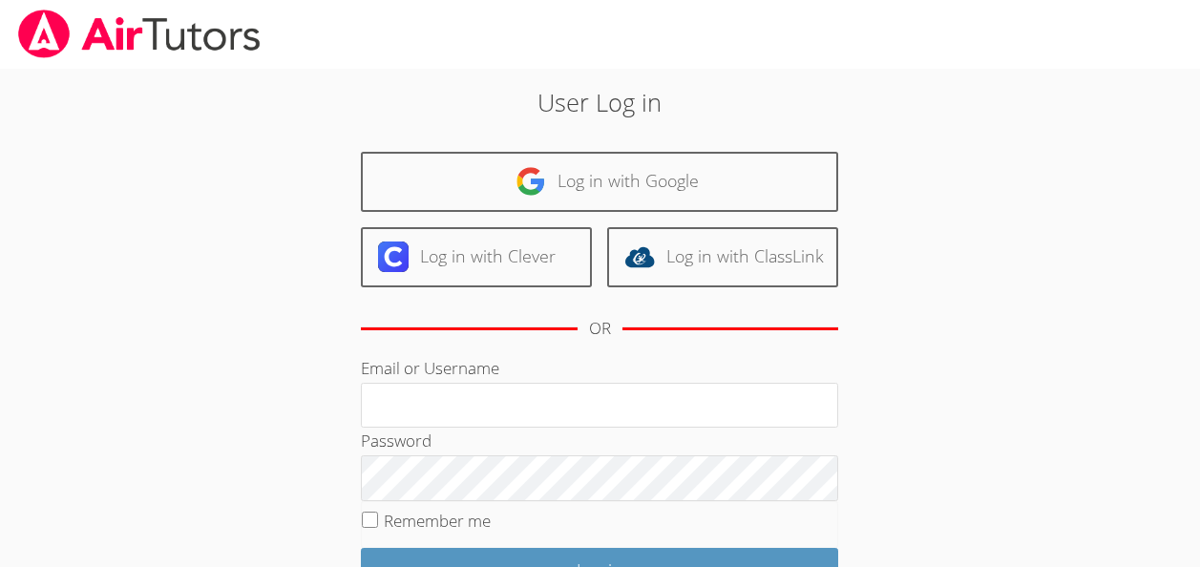  What do you see at coordinates (396, 440) in the screenshot?
I see `label: Password` at bounding box center [396, 440].